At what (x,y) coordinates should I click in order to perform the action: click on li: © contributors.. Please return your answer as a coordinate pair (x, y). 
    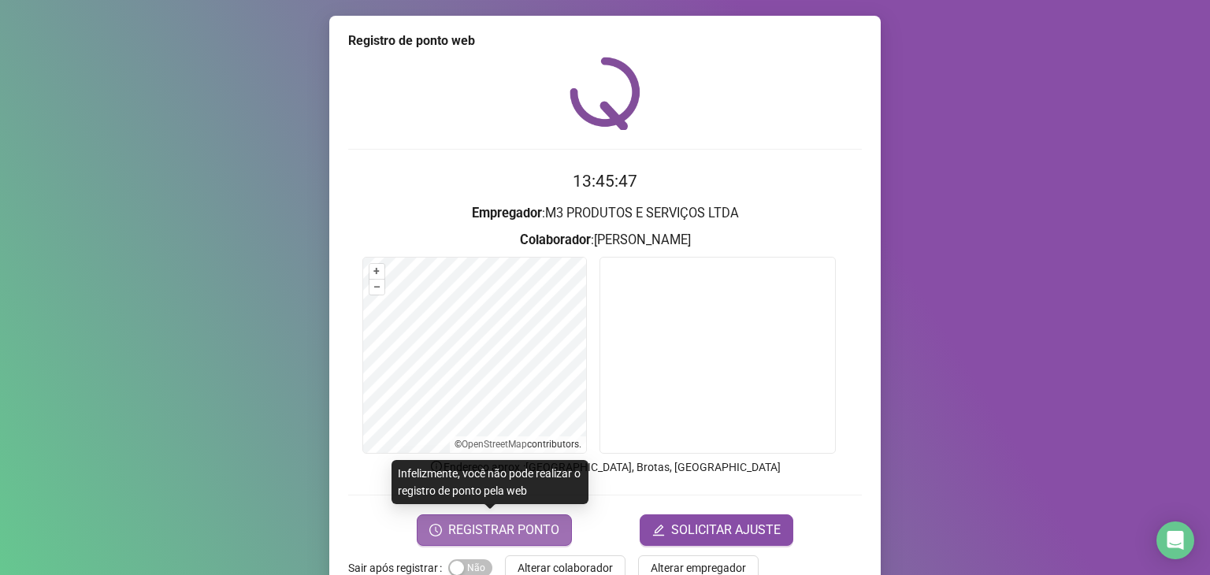
    Looking at the image, I should click on (518, 444).